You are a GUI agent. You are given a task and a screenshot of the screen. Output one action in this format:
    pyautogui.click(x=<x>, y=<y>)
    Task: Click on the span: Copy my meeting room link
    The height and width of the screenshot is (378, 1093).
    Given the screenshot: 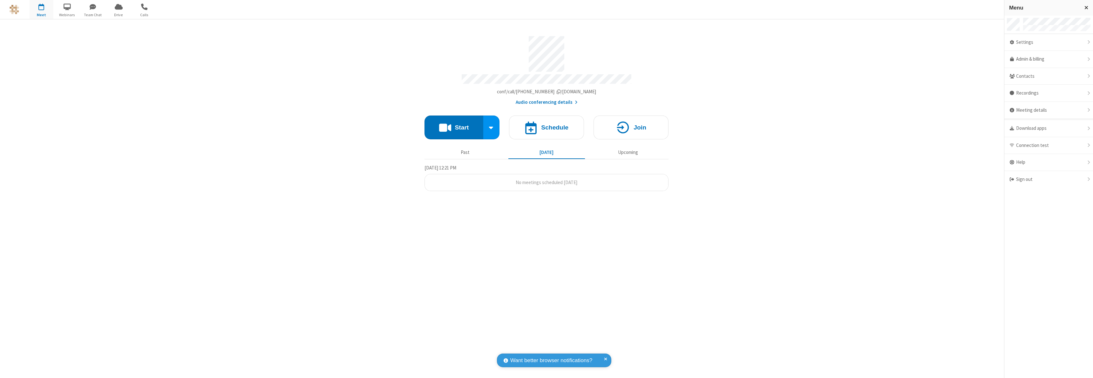 What is the action you would take?
    pyautogui.click(x=546, y=91)
    